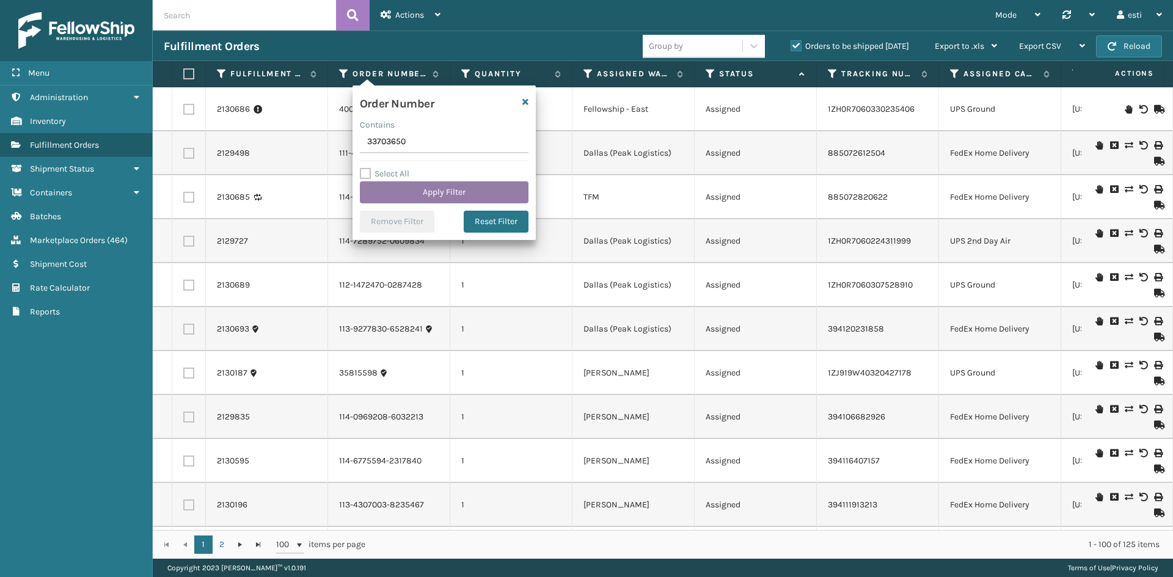 This screenshot has width=1173, height=577. Describe the element at coordinates (634, 74) in the screenshot. I see `label: Assigned Warehouse` at that location.